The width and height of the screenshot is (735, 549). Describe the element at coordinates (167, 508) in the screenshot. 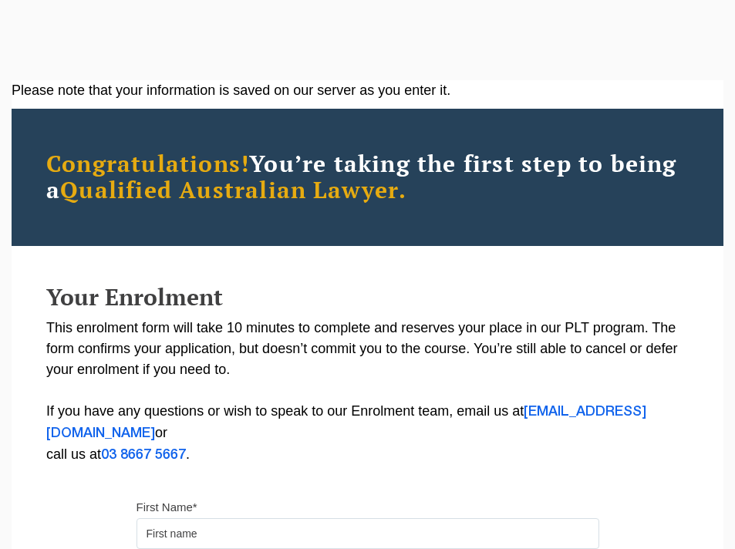

I see `label: First Name*` at that location.